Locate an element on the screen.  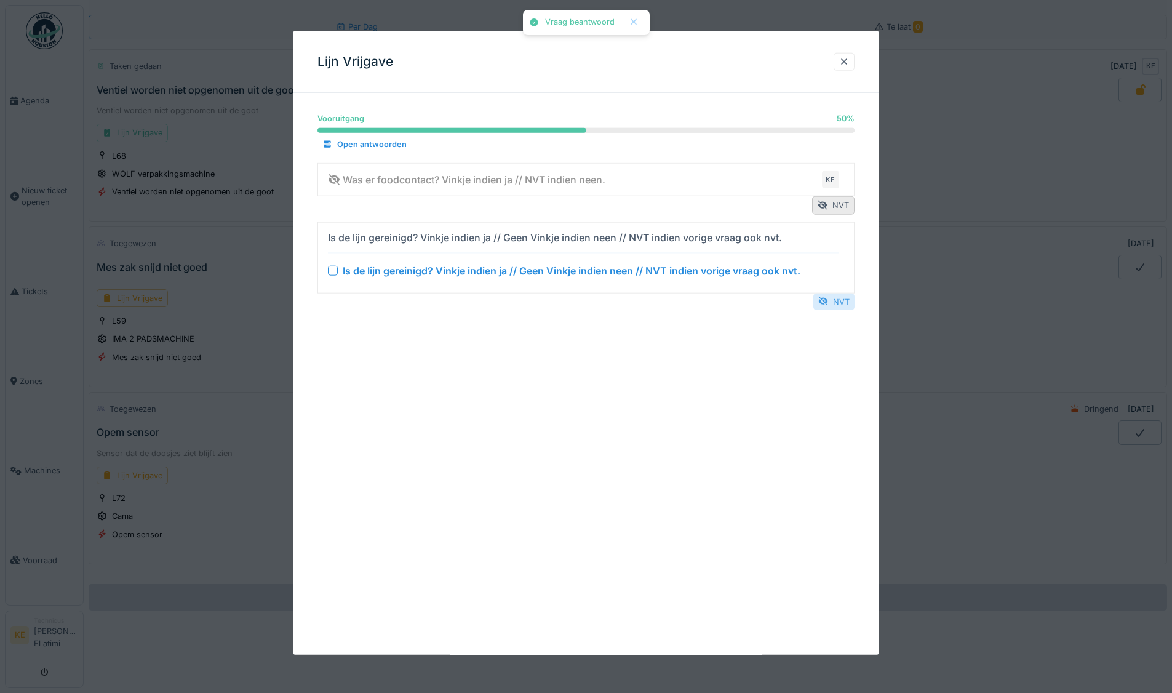
div: Vooruitgang is located at coordinates (341, 118).